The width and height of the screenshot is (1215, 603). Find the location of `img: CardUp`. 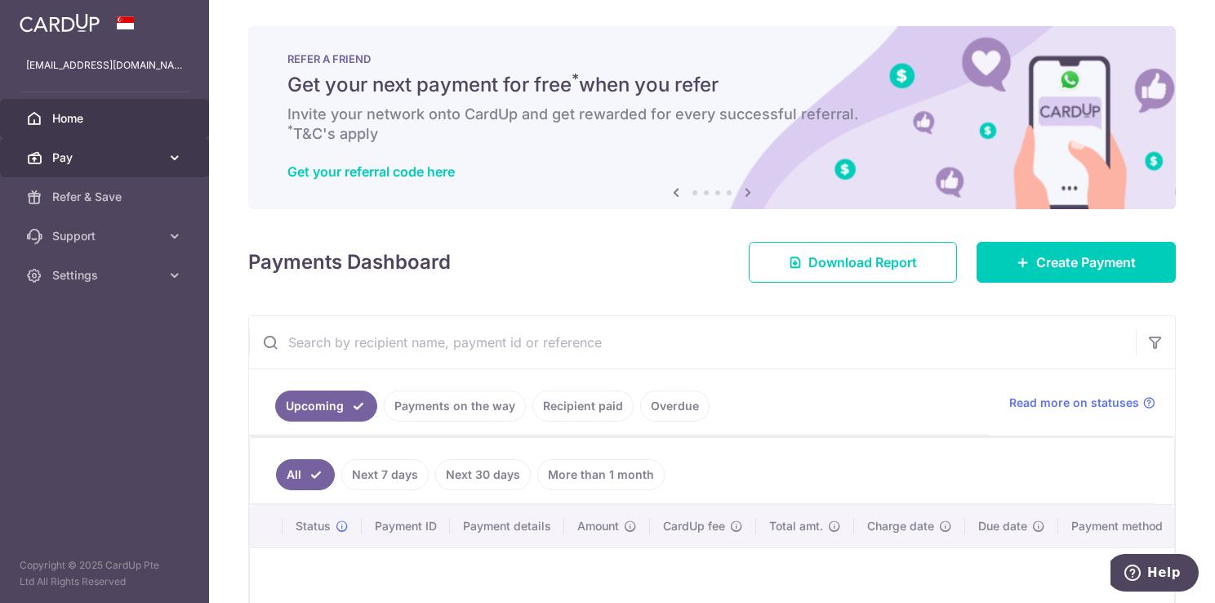

img: CardUp is located at coordinates (60, 23).